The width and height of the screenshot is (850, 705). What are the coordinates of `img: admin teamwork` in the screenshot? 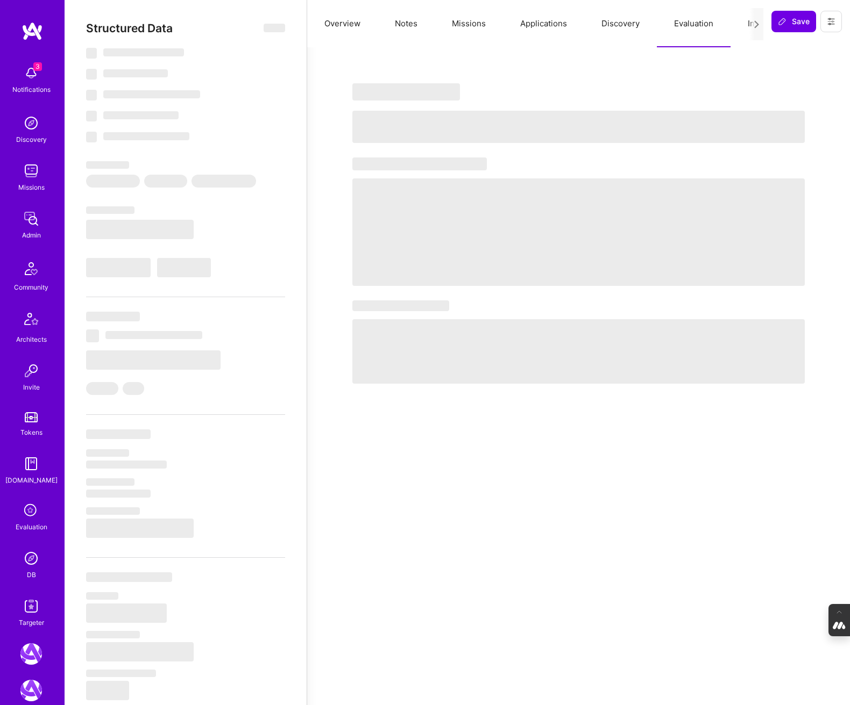 It's located at (31, 219).